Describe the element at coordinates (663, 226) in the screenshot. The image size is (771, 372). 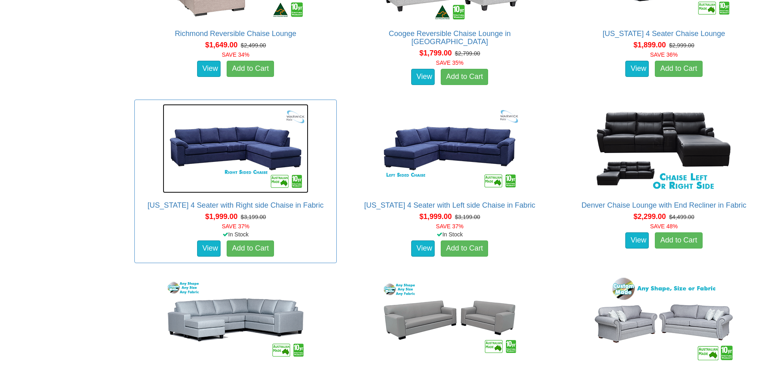
I see `font: SAVE 48%` at that location.